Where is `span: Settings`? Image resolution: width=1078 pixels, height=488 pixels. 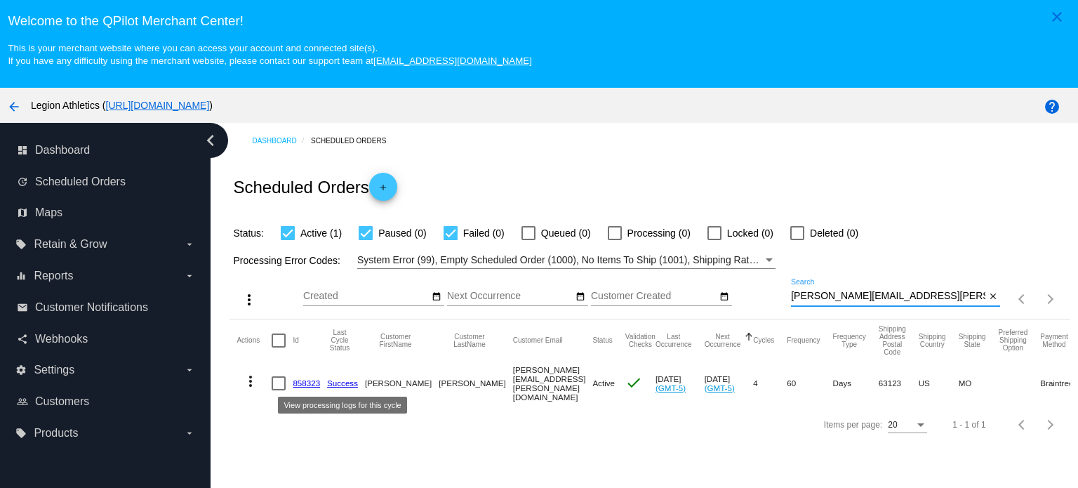
span: Settings is located at coordinates (54, 370).